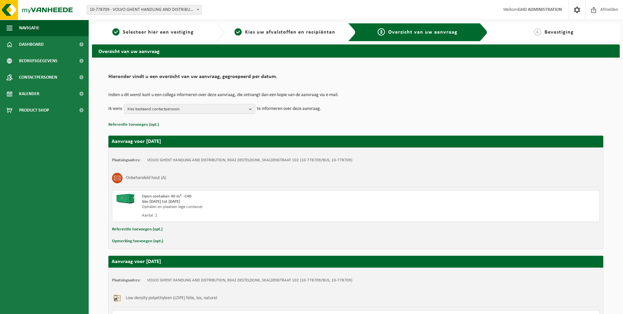  I want to click on span: Selecteer hier een vestiging, so click(158, 32).